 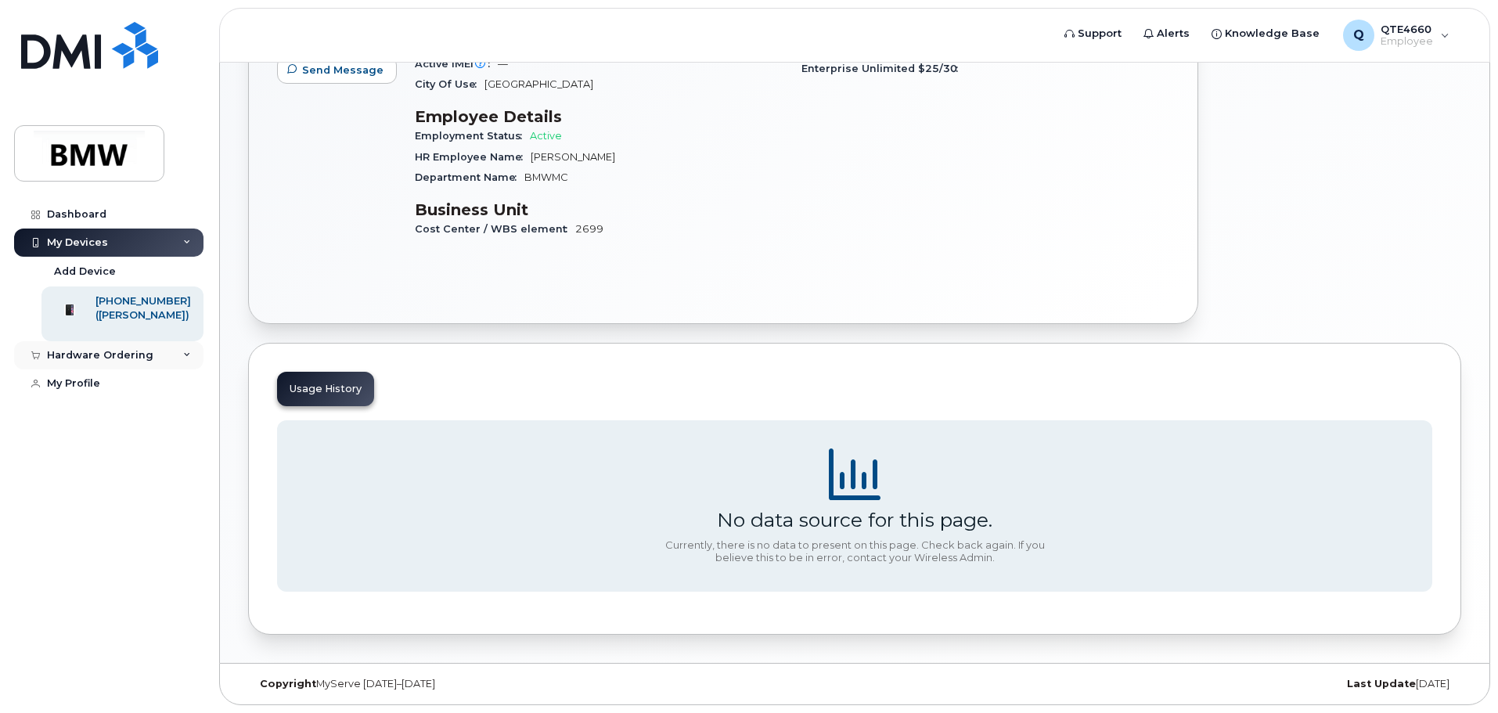 I want to click on span: Alerts, so click(x=1173, y=34).